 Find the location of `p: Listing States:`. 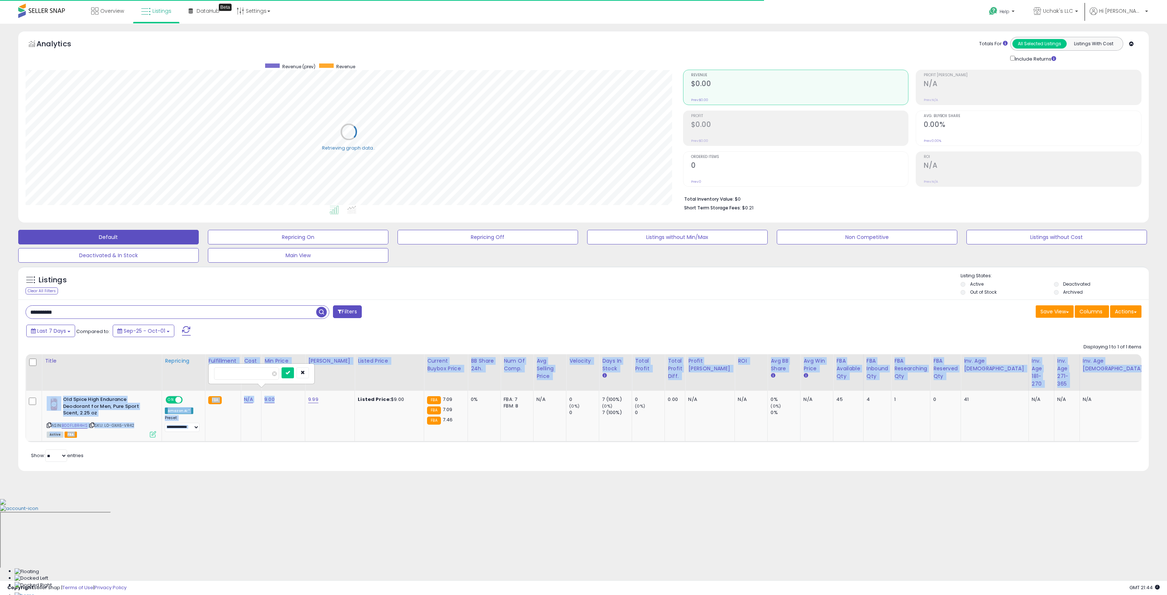

p: Listing States: is located at coordinates (1055, 276).